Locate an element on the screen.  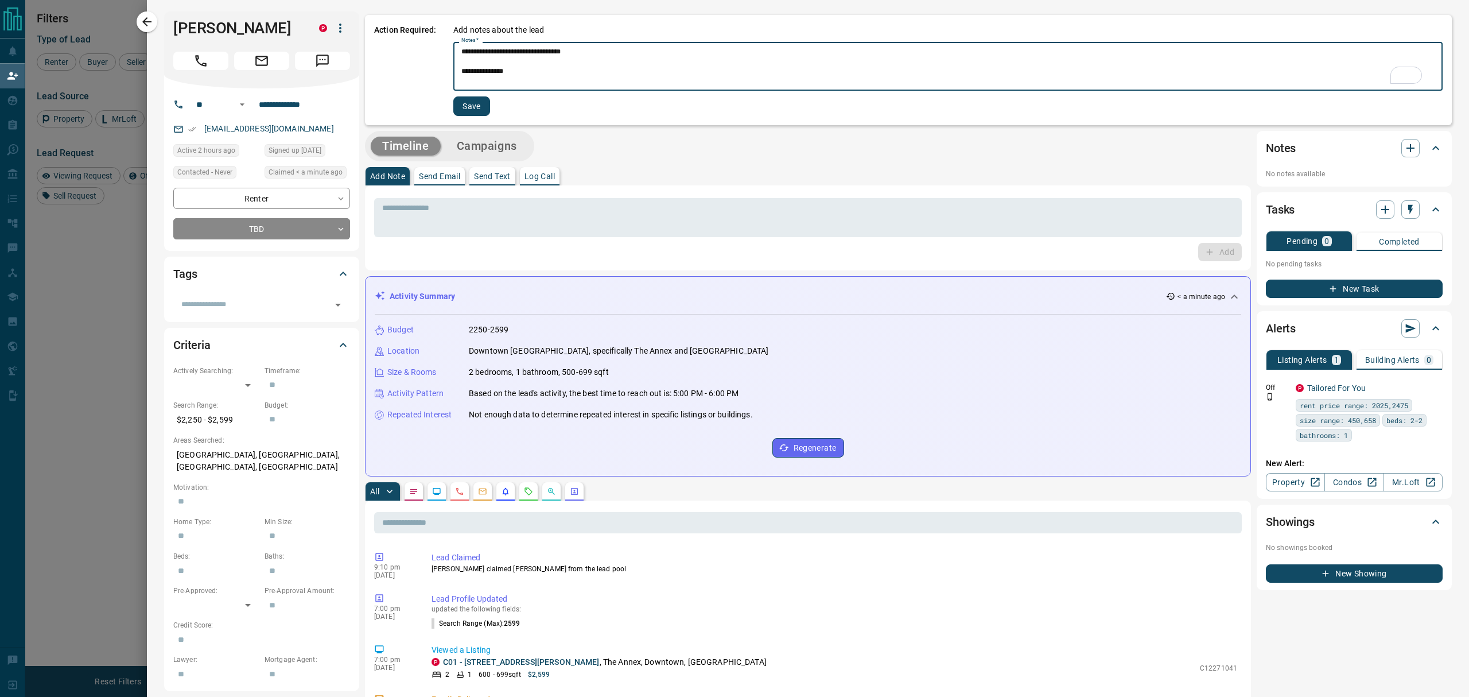
p: 0 is located at coordinates (1327, 241).